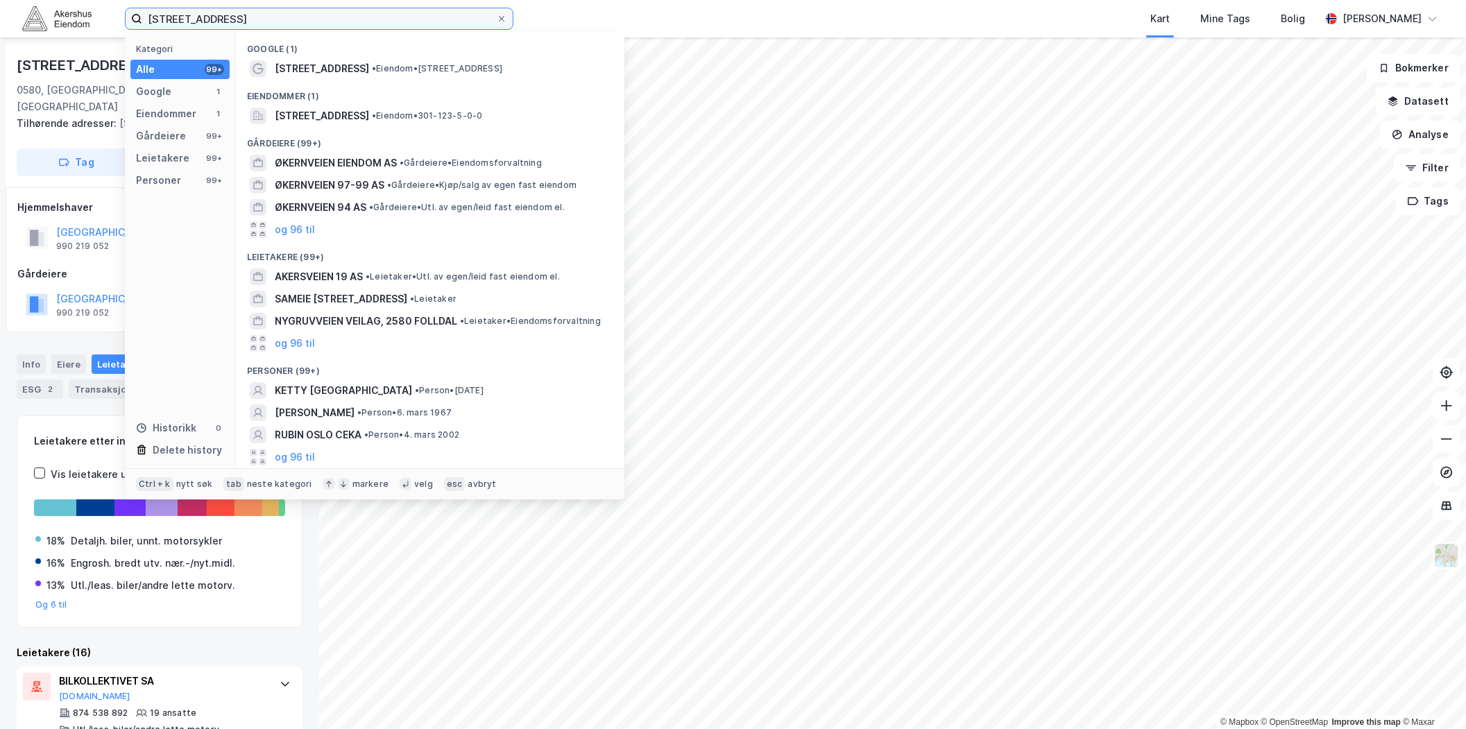 The height and width of the screenshot is (729, 1466). What do you see at coordinates (56, 563) in the screenshot?
I see `div: 16%` at bounding box center [56, 563].